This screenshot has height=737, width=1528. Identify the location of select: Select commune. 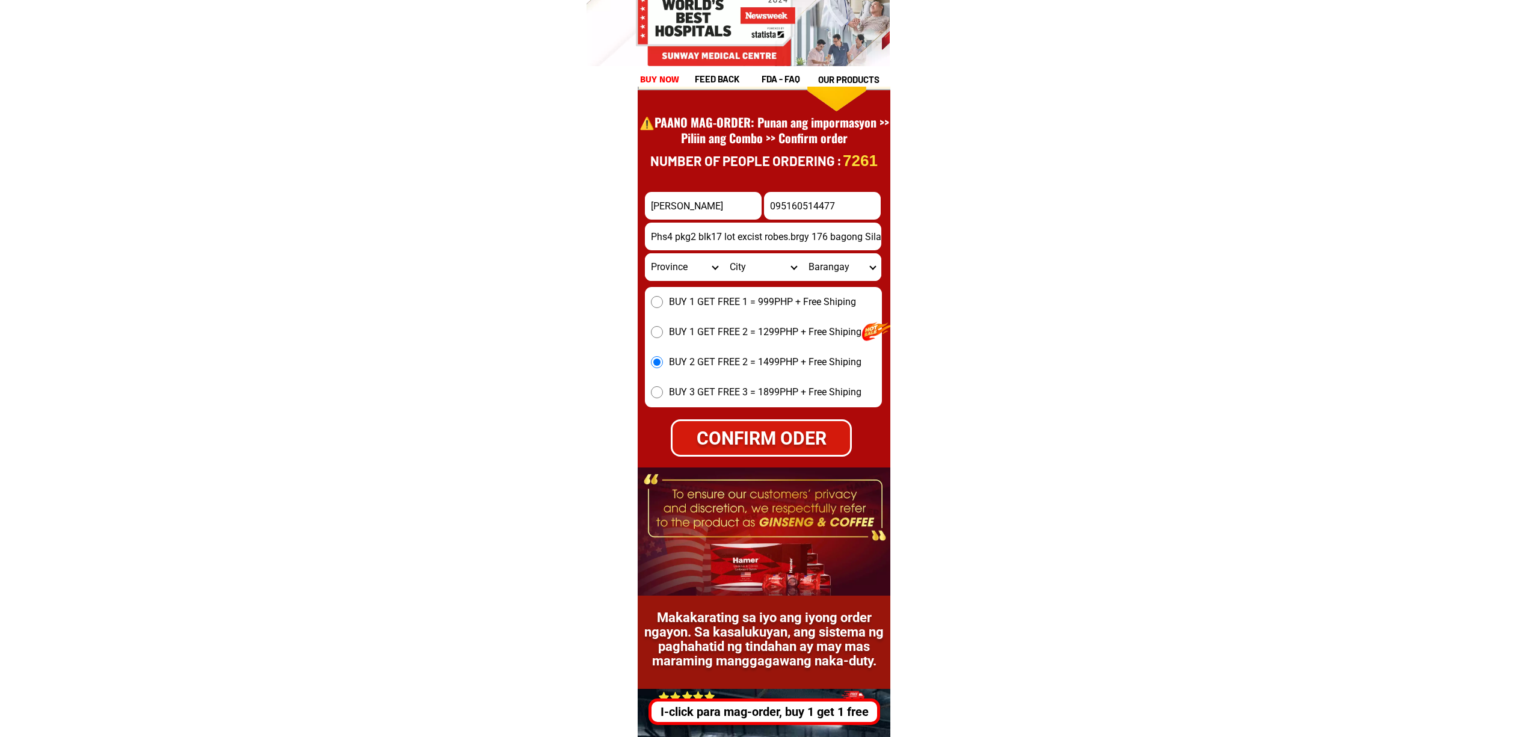
(842, 267).